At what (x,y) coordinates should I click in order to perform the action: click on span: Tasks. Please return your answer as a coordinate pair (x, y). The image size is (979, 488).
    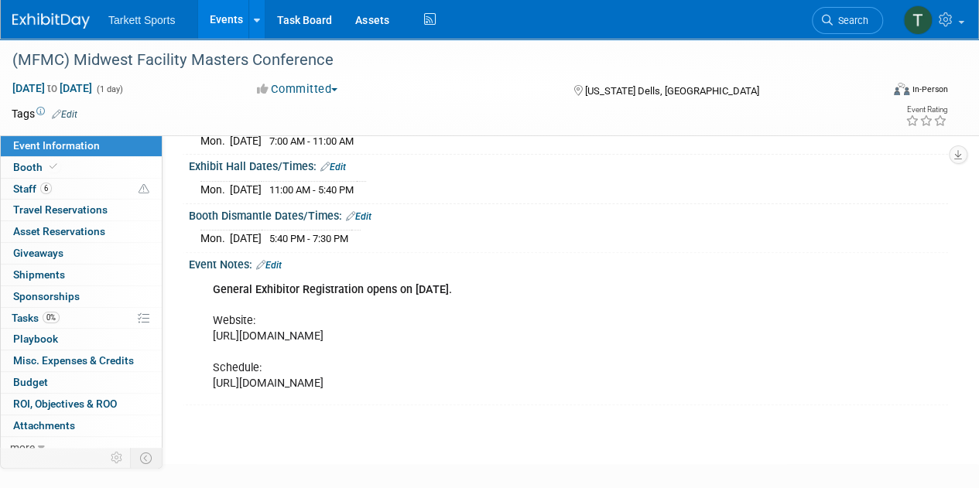
    Looking at the image, I should click on (36, 318).